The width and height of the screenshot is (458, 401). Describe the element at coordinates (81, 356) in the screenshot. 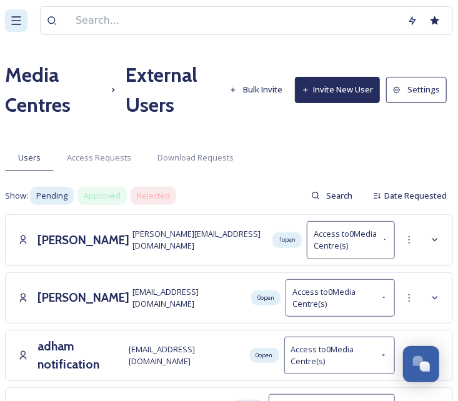

I see `h3: adham notification` at that location.